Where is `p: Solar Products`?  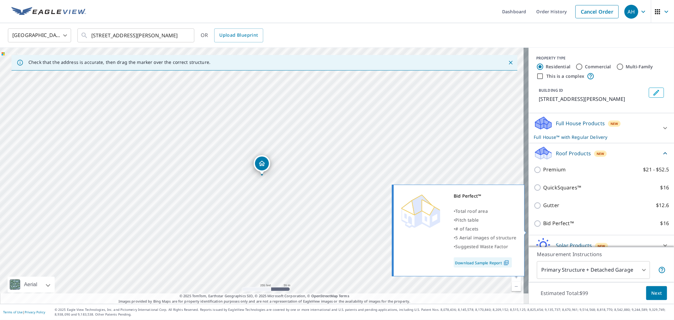
p: Solar Products is located at coordinates (574, 245).